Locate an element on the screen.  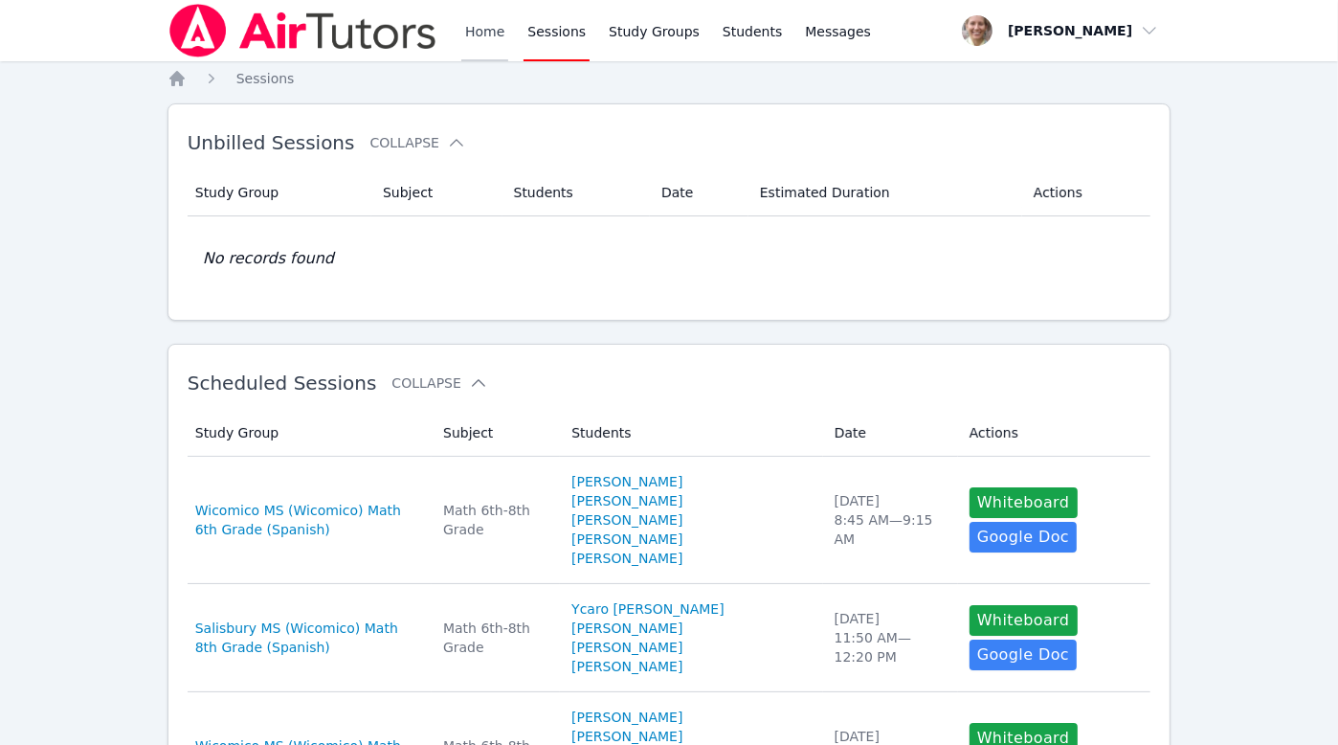
a: Salisbury MS (Wicomico) Math 8th Grade (Spanish) is located at coordinates (307, 637).